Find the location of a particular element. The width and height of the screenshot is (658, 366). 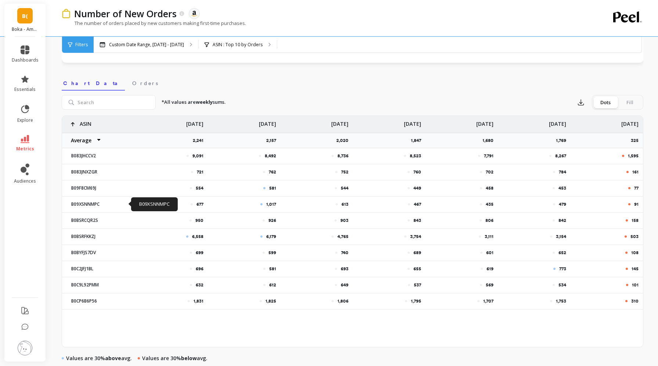

p: 3,154 is located at coordinates (561, 237).